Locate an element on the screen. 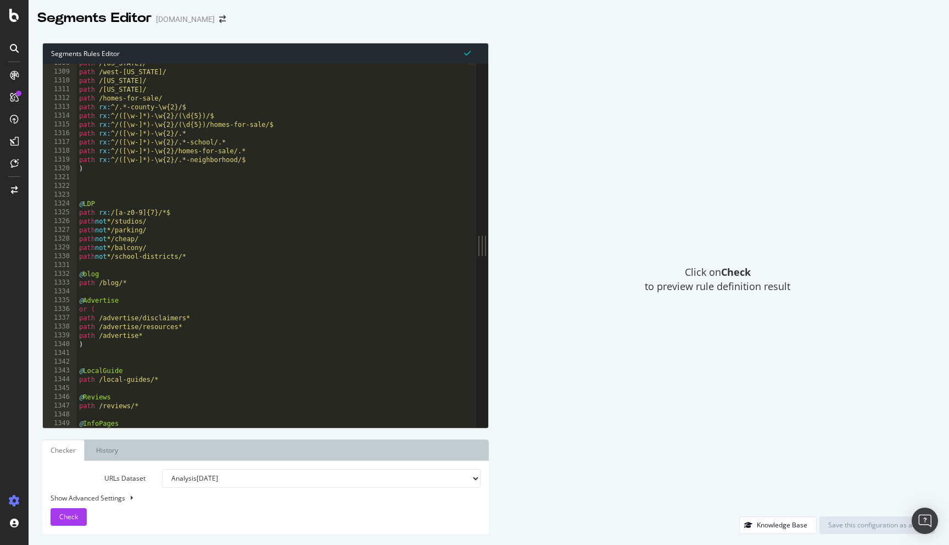 This screenshot has height=545, width=949. div: arrow-right-arrow-left is located at coordinates (222, 19).